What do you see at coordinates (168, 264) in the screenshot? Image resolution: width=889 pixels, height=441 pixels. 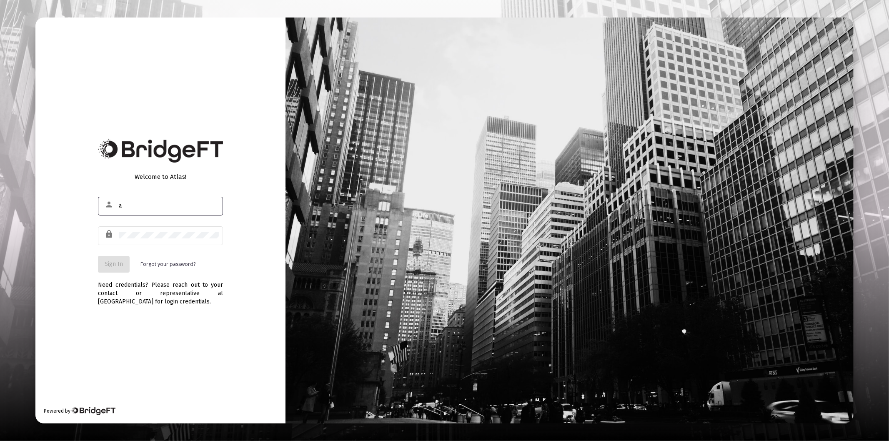 I see `a: Forgot your password?` at bounding box center [168, 264].